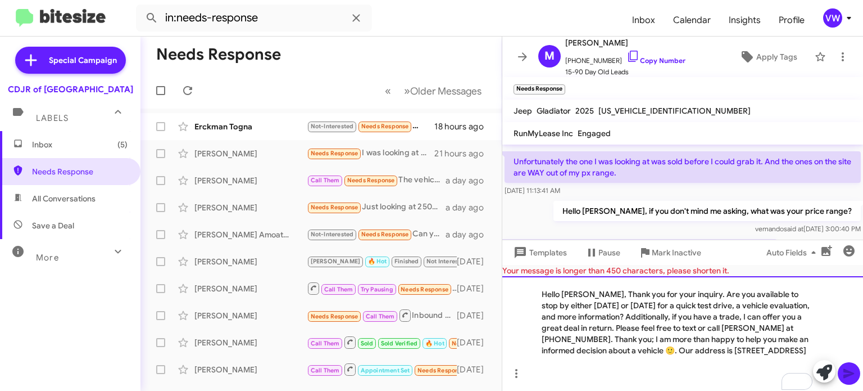 This screenshot has height=391, width=863. Describe the element at coordinates (539, 252) in the screenshot. I see `span: Templates` at that location.